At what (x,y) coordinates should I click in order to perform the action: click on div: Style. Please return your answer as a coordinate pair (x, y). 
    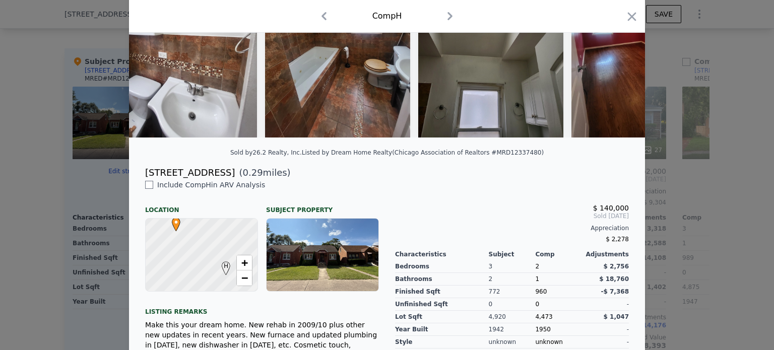
    Looking at the image, I should click on (442, 342).